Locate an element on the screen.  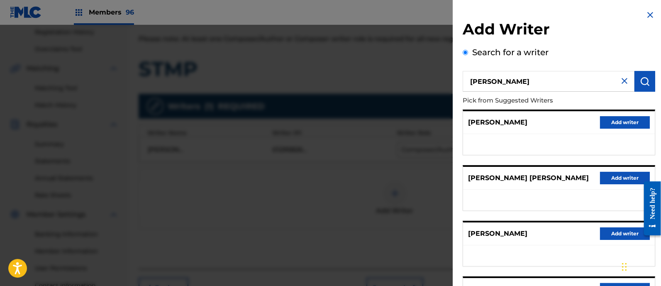
img: Search Works is located at coordinates (645, 81).